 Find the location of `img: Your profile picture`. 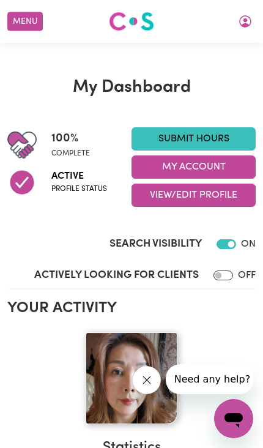

img: Your profile picture is located at coordinates (131, 378).